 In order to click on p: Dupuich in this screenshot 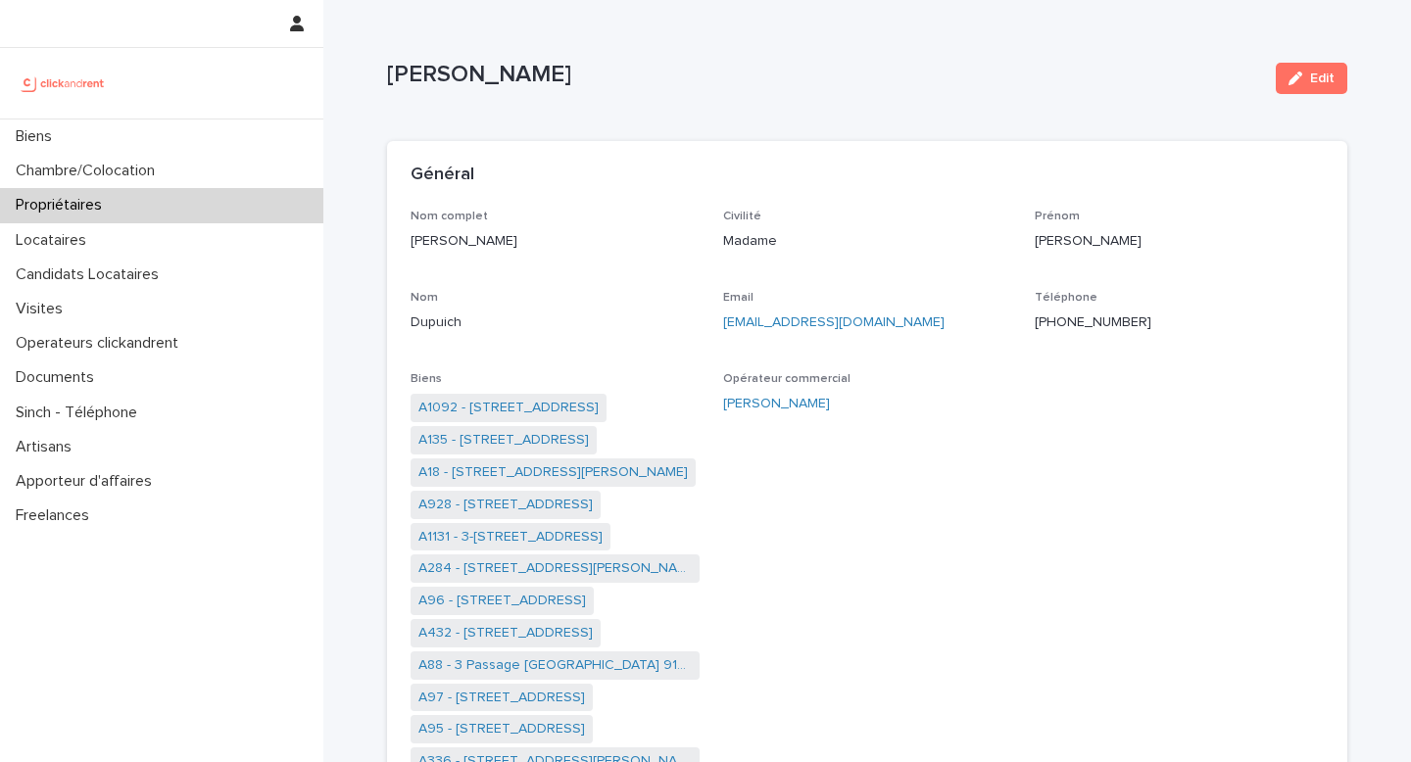, I will do `click(555, 322)`.